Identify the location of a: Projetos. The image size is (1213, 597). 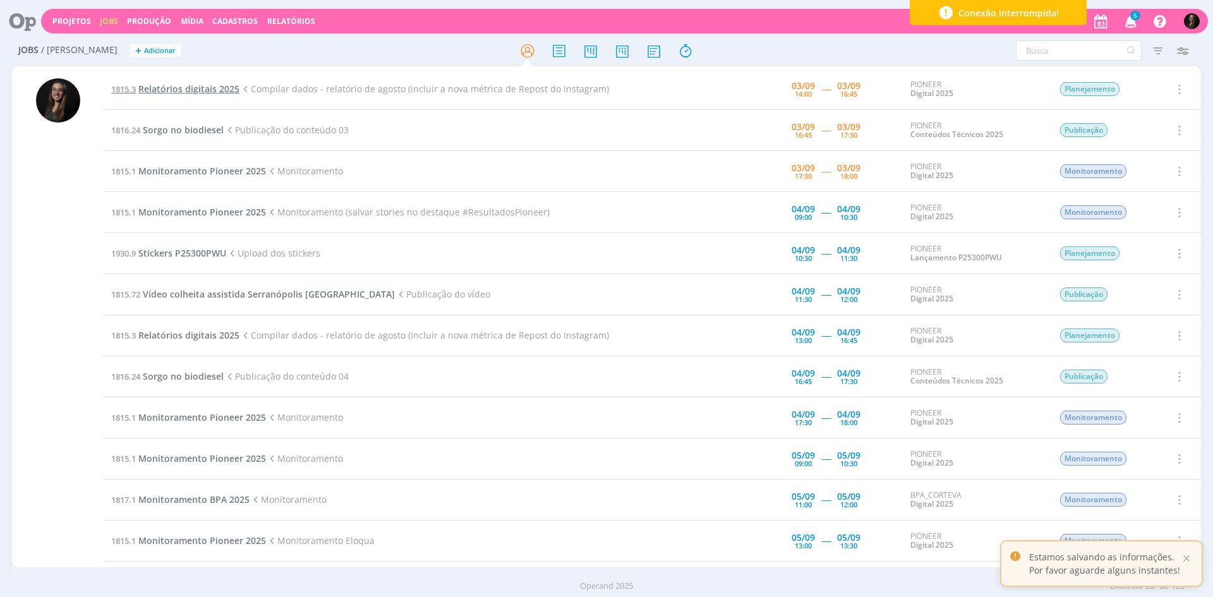
(71, 21).